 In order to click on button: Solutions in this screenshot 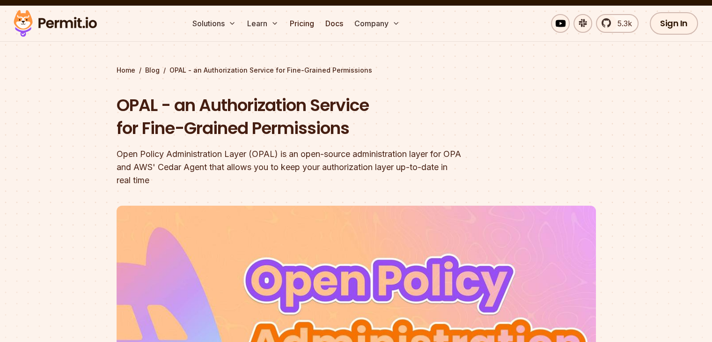, I will do `click(214, 23)`.